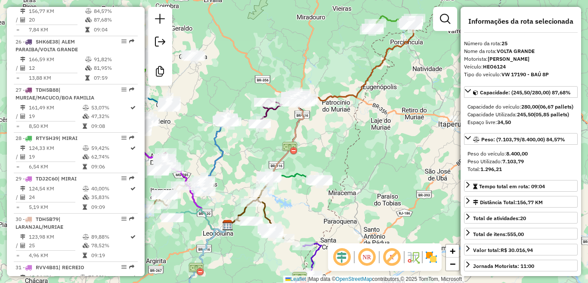 The image size is (588, 283). Describe the element at coordinates (56, 68) in the screenshot. I see `td: 12` at that location.